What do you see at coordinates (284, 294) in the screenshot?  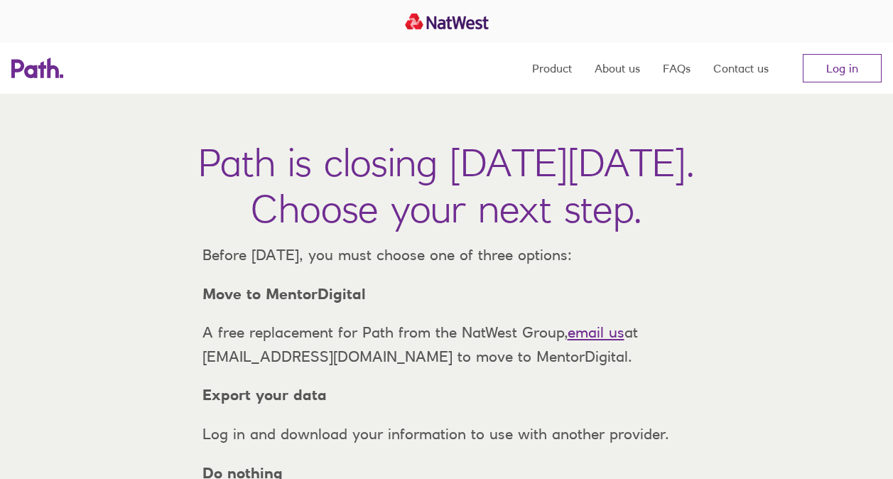 I see `strong: Move to MentorDigital` at bounding box center [284, 294].